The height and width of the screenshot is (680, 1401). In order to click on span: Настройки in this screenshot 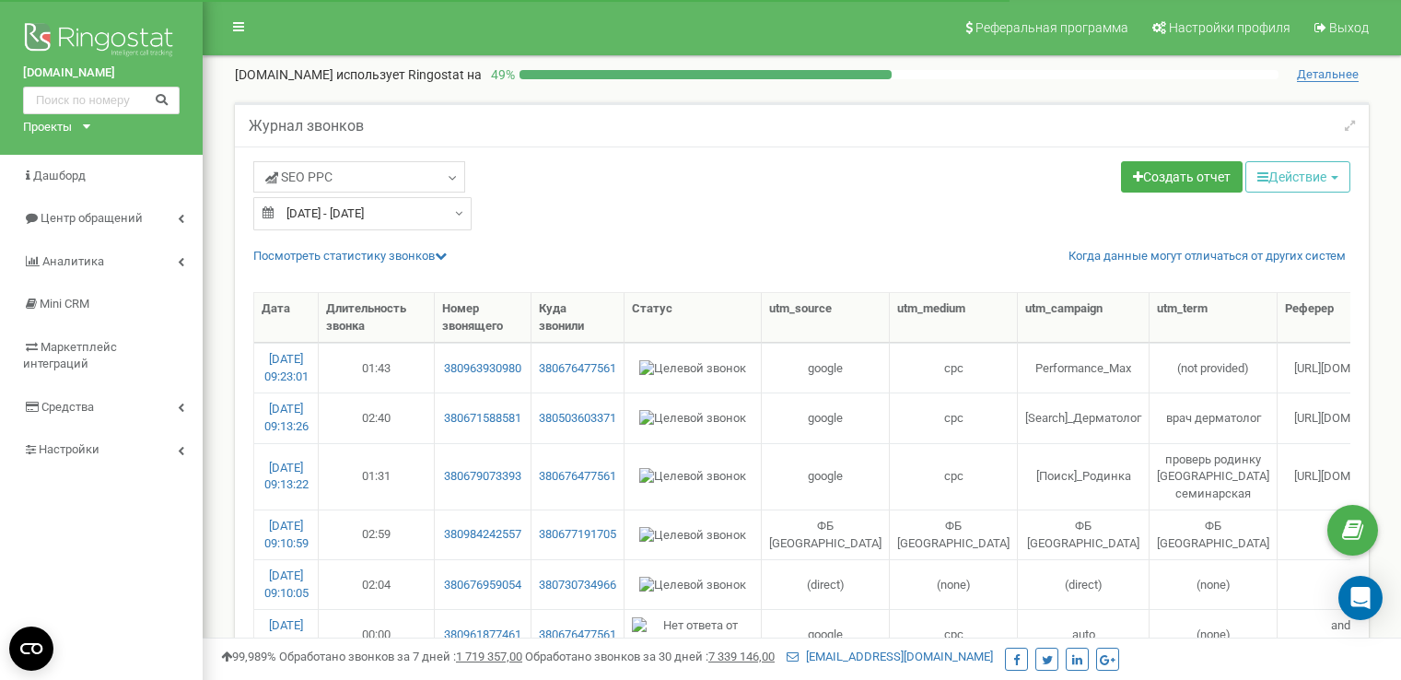, I will do `click(69, 449)`.